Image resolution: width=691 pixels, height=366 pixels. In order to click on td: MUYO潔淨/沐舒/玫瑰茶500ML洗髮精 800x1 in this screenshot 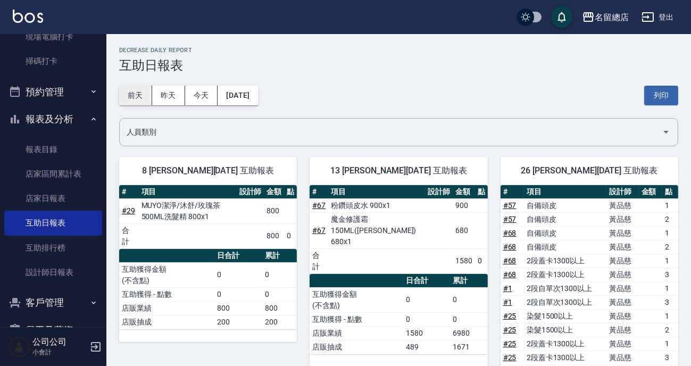, I will do `click(188, 211)`.